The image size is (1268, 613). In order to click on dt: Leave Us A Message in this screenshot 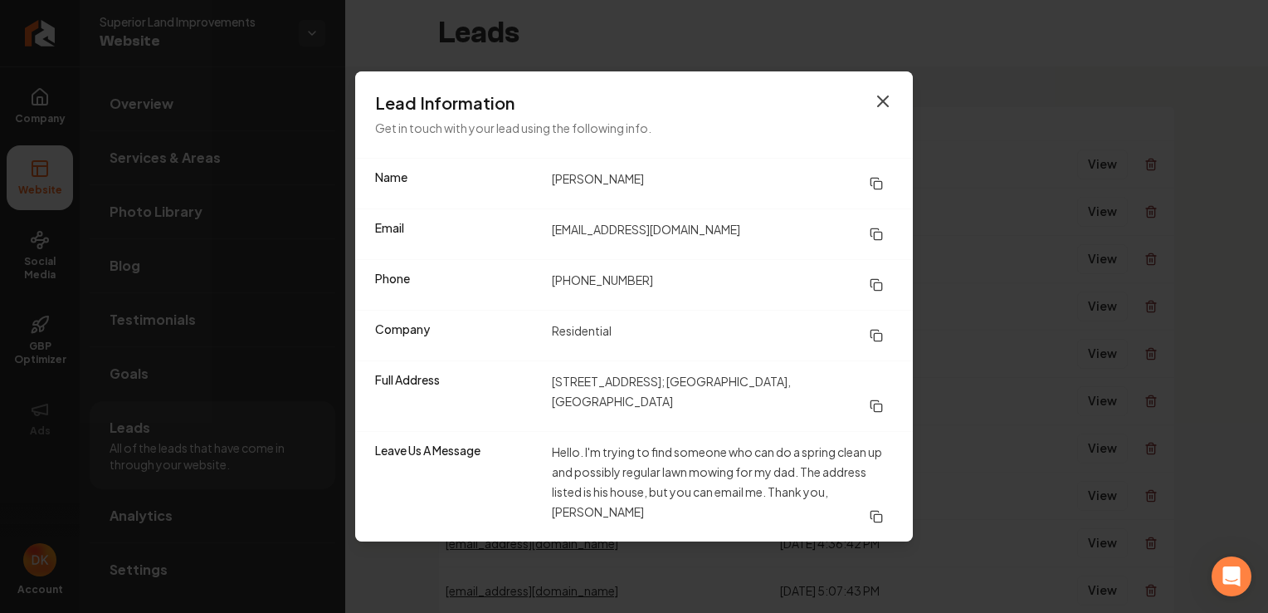, I will do `click(457, 486)`.